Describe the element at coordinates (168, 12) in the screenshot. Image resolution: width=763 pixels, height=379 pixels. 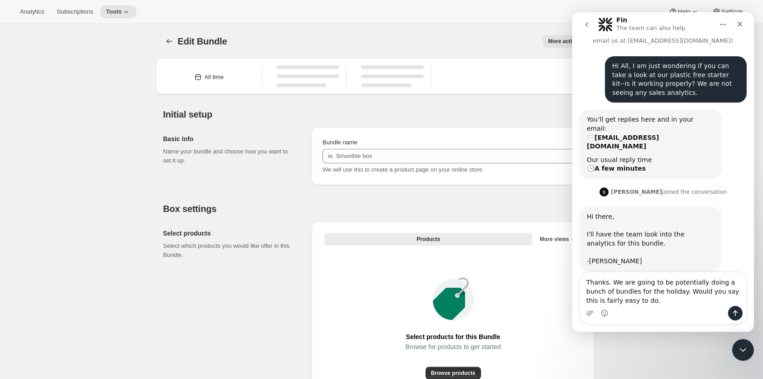
I see `div: Close` at that location.